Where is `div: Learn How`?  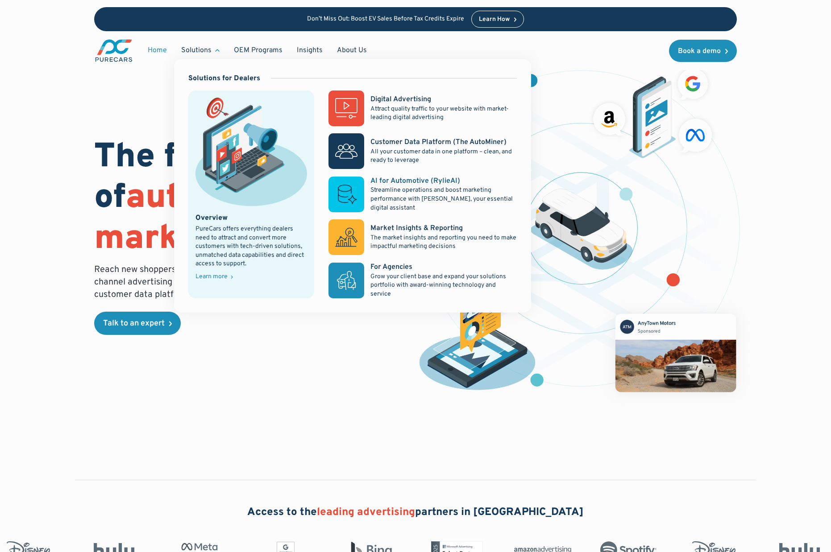 div: Learn How is located at coordinates (494, 20).